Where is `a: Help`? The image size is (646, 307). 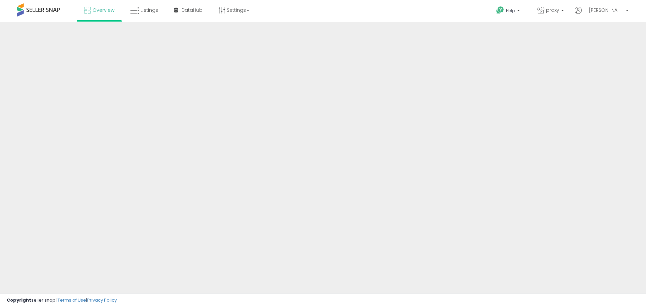
a: Help is located at coordinates (509, 11).